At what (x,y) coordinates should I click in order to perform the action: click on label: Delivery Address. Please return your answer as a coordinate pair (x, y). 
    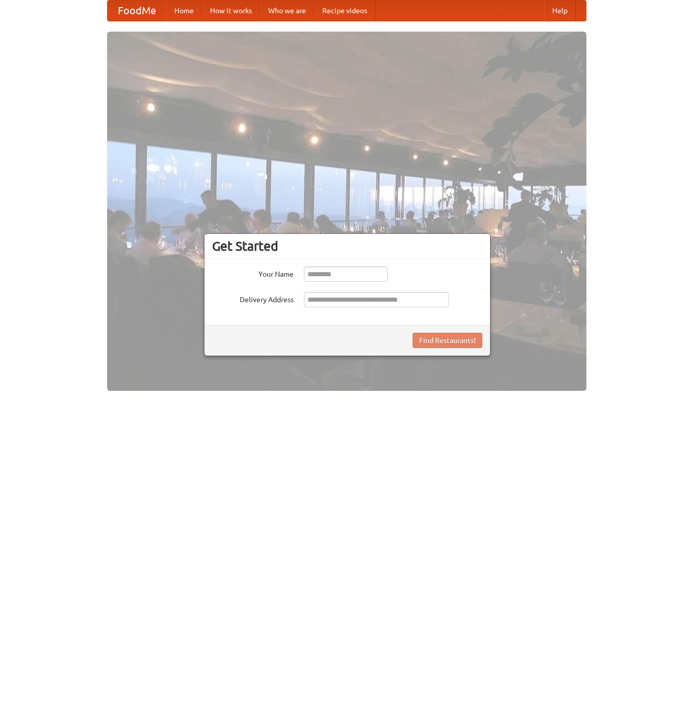
    Looking at the image, I should click on (253, 298).